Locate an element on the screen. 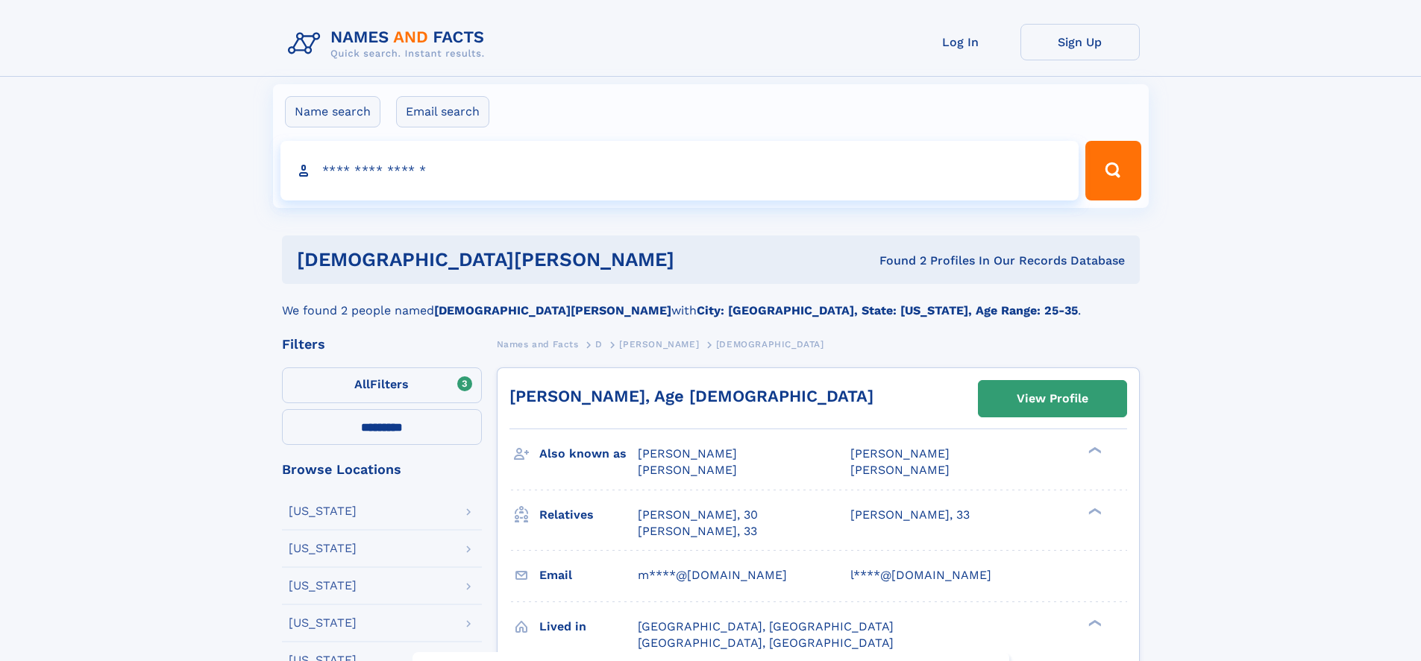 The width and height of the screenshot is (1421, 661). div: Browse Locations is located at coordinates (382, 470).